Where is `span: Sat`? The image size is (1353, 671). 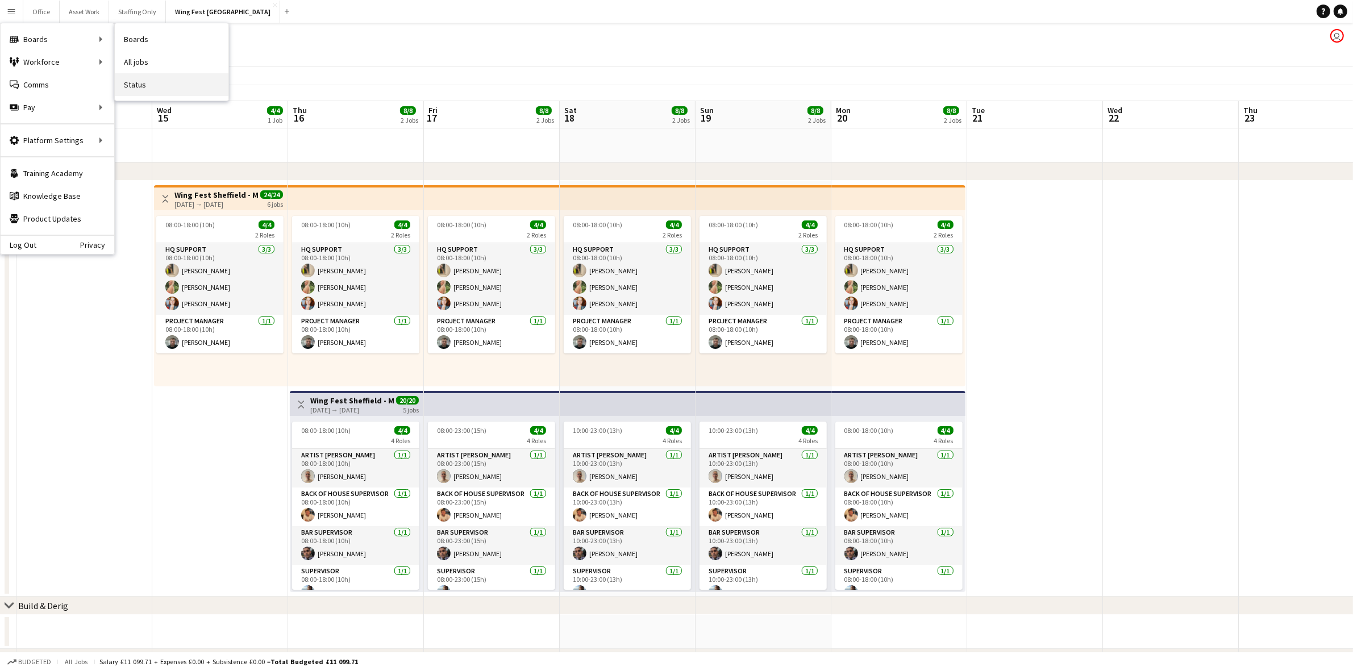 span: Sat is located at coordinates (570, 110).